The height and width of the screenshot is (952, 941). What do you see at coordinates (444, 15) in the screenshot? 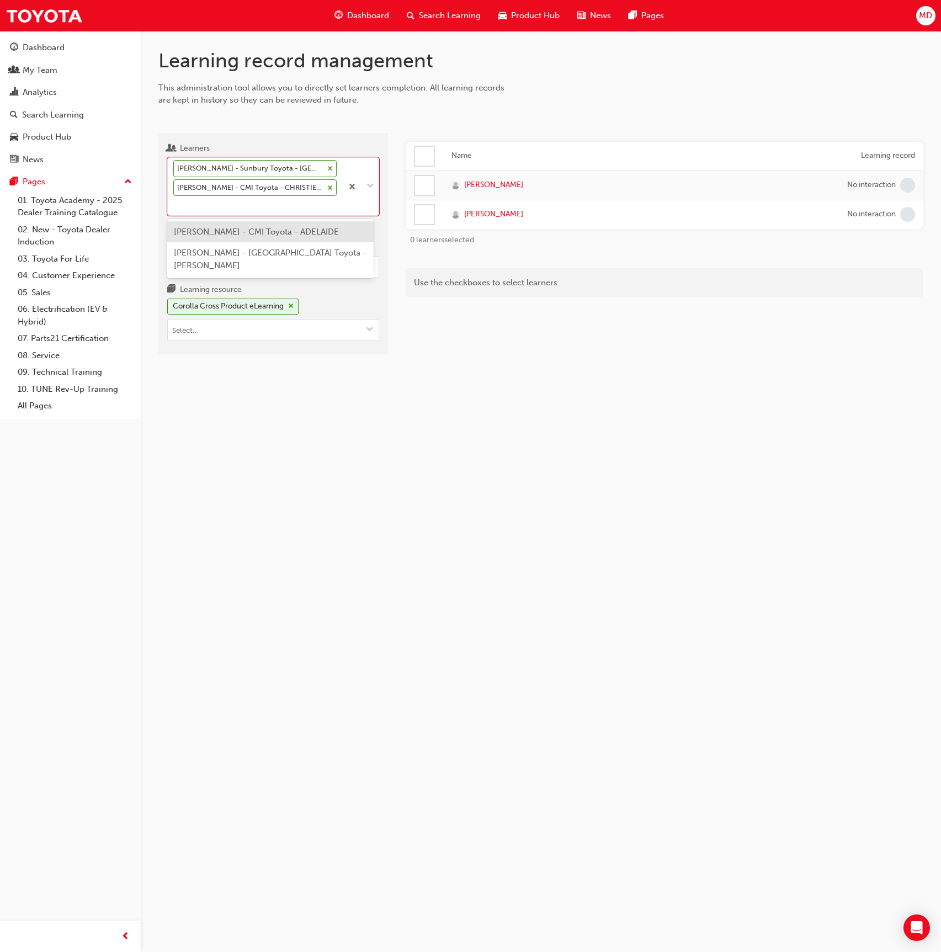
I see `a: search-iconSearch Learning` at bounding box center [444, 15].